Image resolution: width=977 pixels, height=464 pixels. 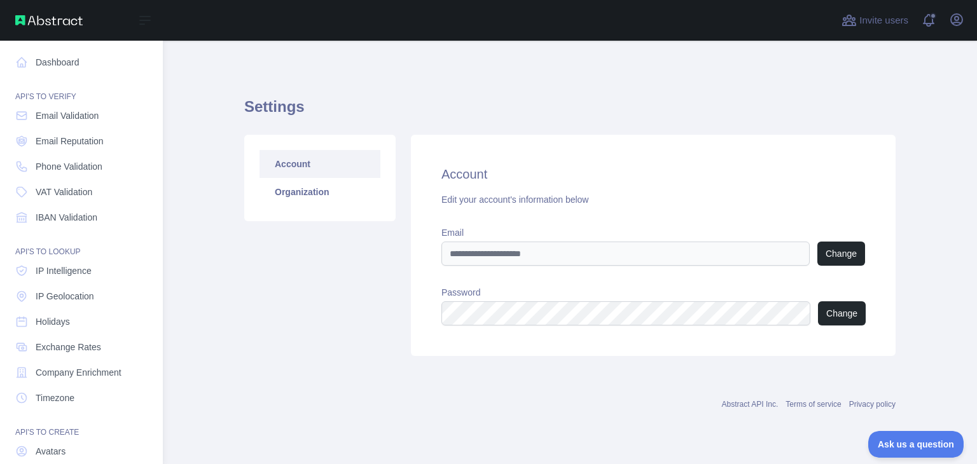 What do you see at coordinates (81, 373) in the screenshot?
I see `a: Company Enrichment` at bounding box center [81, 373].